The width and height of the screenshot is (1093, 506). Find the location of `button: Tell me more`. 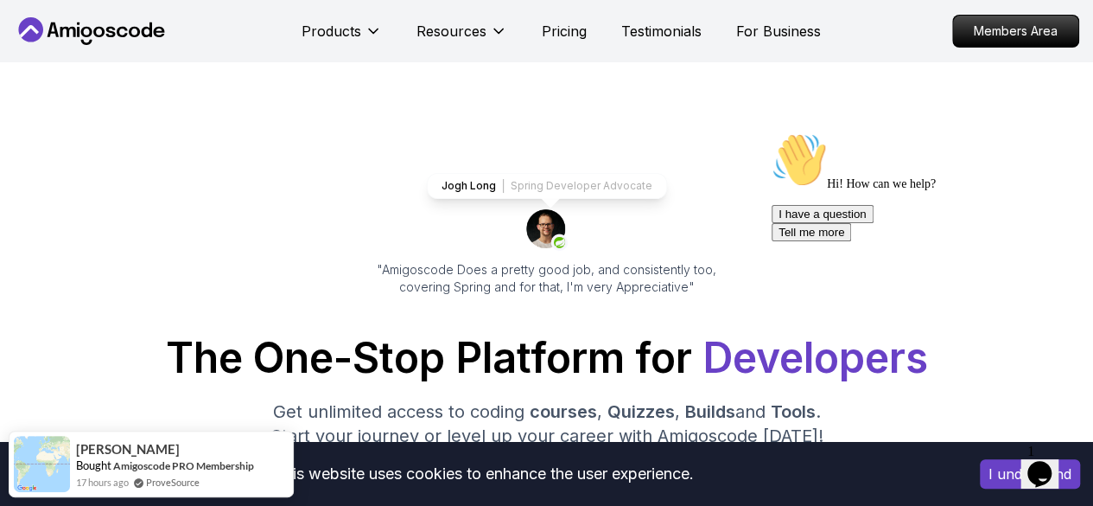

button: Tell me more is located at coordinates (47, 106).